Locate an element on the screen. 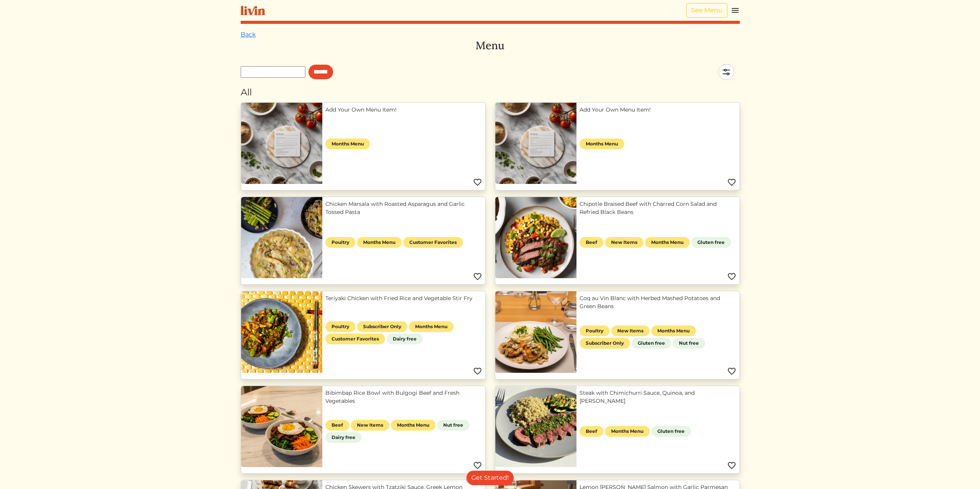  a: Back is located at coordinates (248, 34).